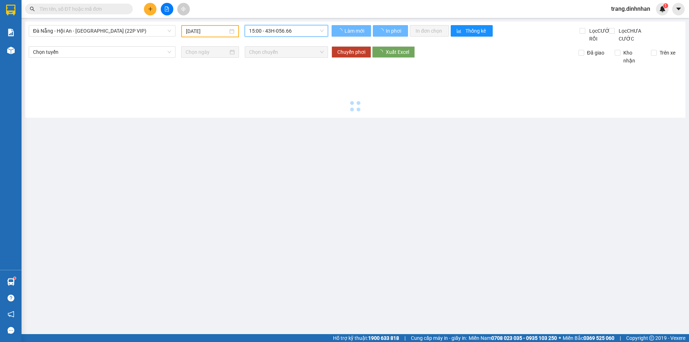 The height and width of the screenshot is (342, 689). I want to click on span: Đã giao, so click(595, 53).